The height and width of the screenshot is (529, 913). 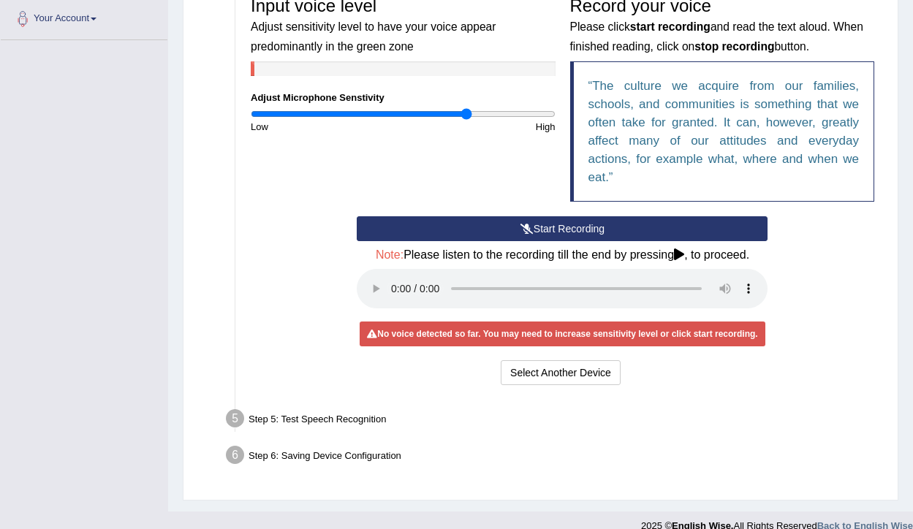 I want to click on label: Adjust Microphone Senstivity, so click(x=317, y=97).